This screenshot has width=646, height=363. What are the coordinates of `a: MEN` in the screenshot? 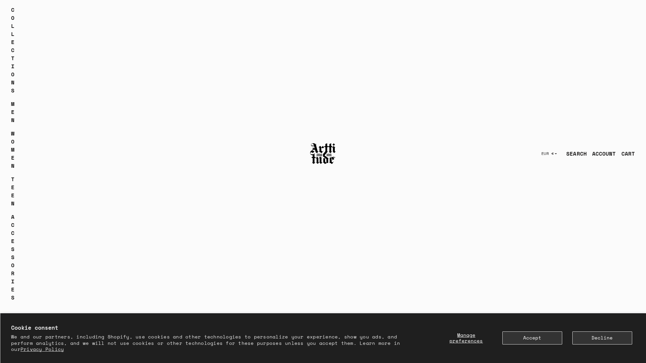 It's located at (13, 115).